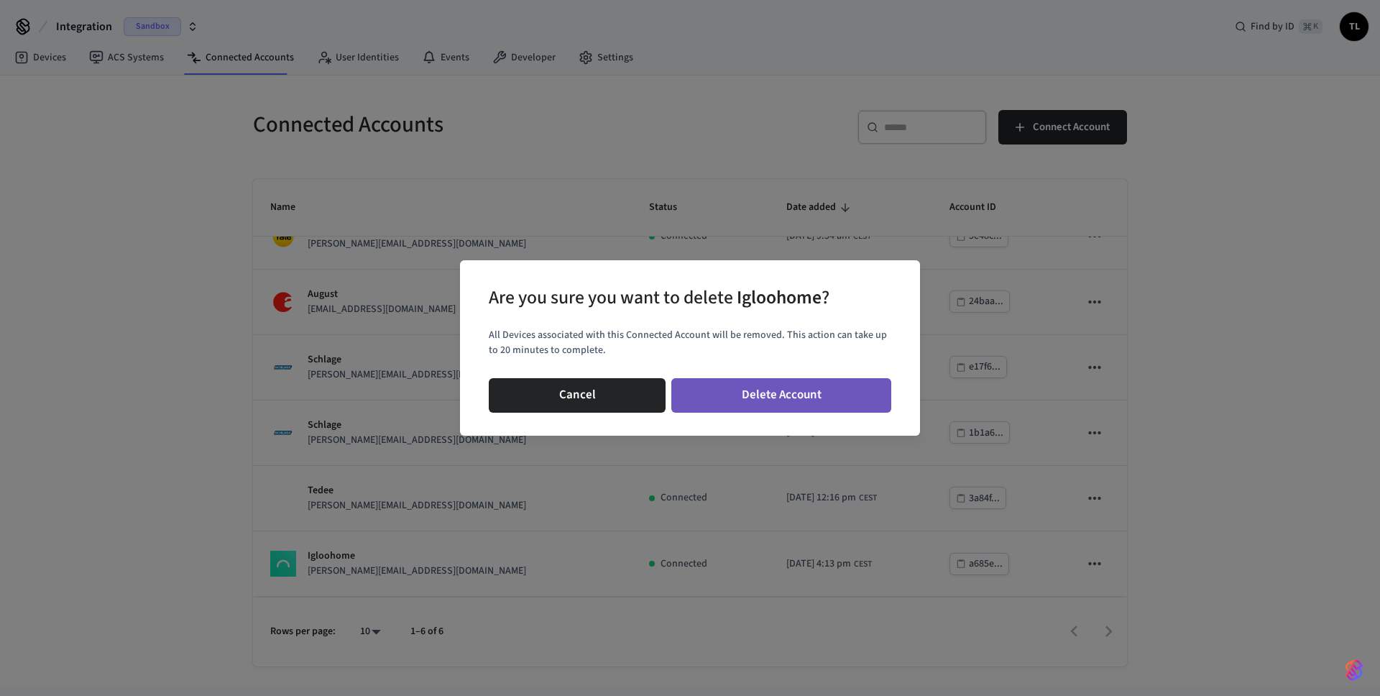 Image resolution: width=1380 pixels, height=696 pixels. What do you see at coordinates (659, 297) in the screenshot?
I see `div: Are you sure you want to delete ?` at bounding box center [659, 297].